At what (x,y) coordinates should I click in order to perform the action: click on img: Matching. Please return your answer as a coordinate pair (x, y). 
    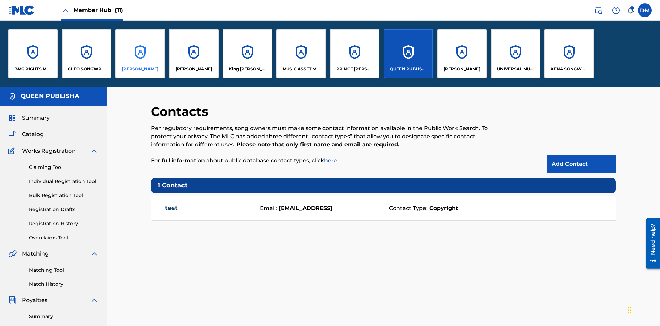
    Looking at the image, I should click on (12, 254).